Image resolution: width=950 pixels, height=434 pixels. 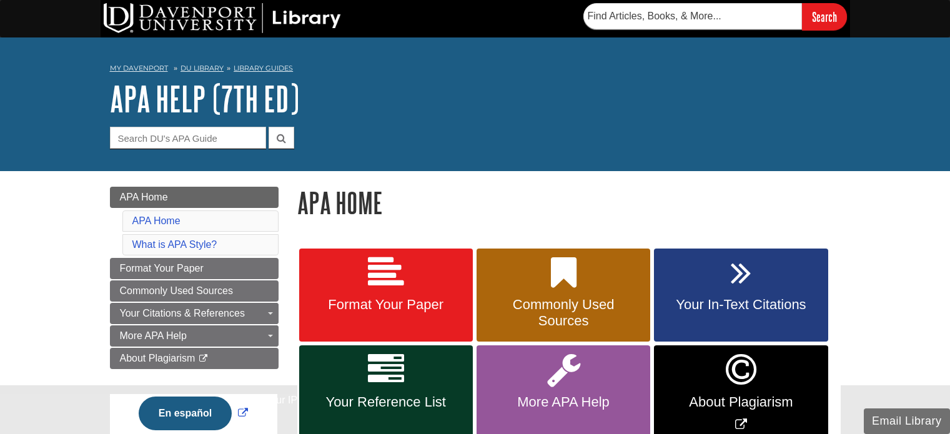 What do you see at coordinates (386, 402) in the screenshot?
I see `span: Your Reference List` at bounding box center [386, 402].